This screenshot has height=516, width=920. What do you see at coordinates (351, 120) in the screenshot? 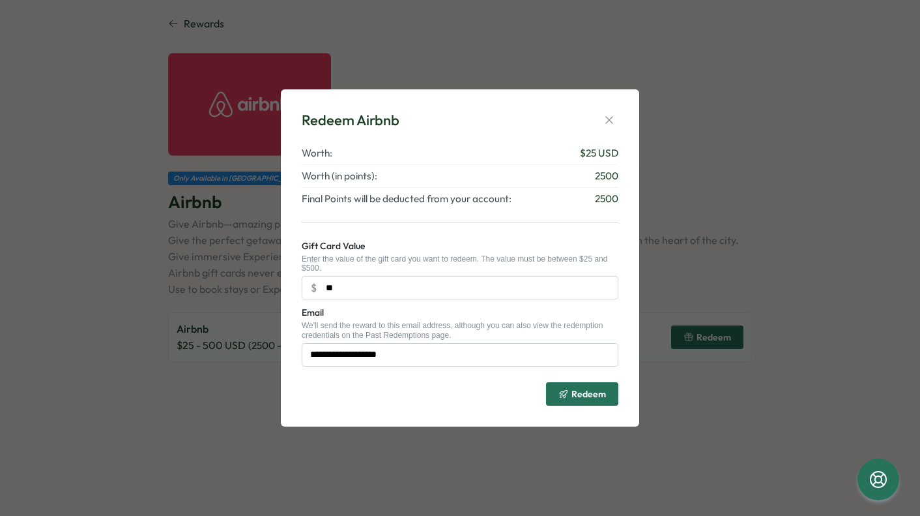
I see `div: Redeem Airbnb` at bounding box center [351, 120].